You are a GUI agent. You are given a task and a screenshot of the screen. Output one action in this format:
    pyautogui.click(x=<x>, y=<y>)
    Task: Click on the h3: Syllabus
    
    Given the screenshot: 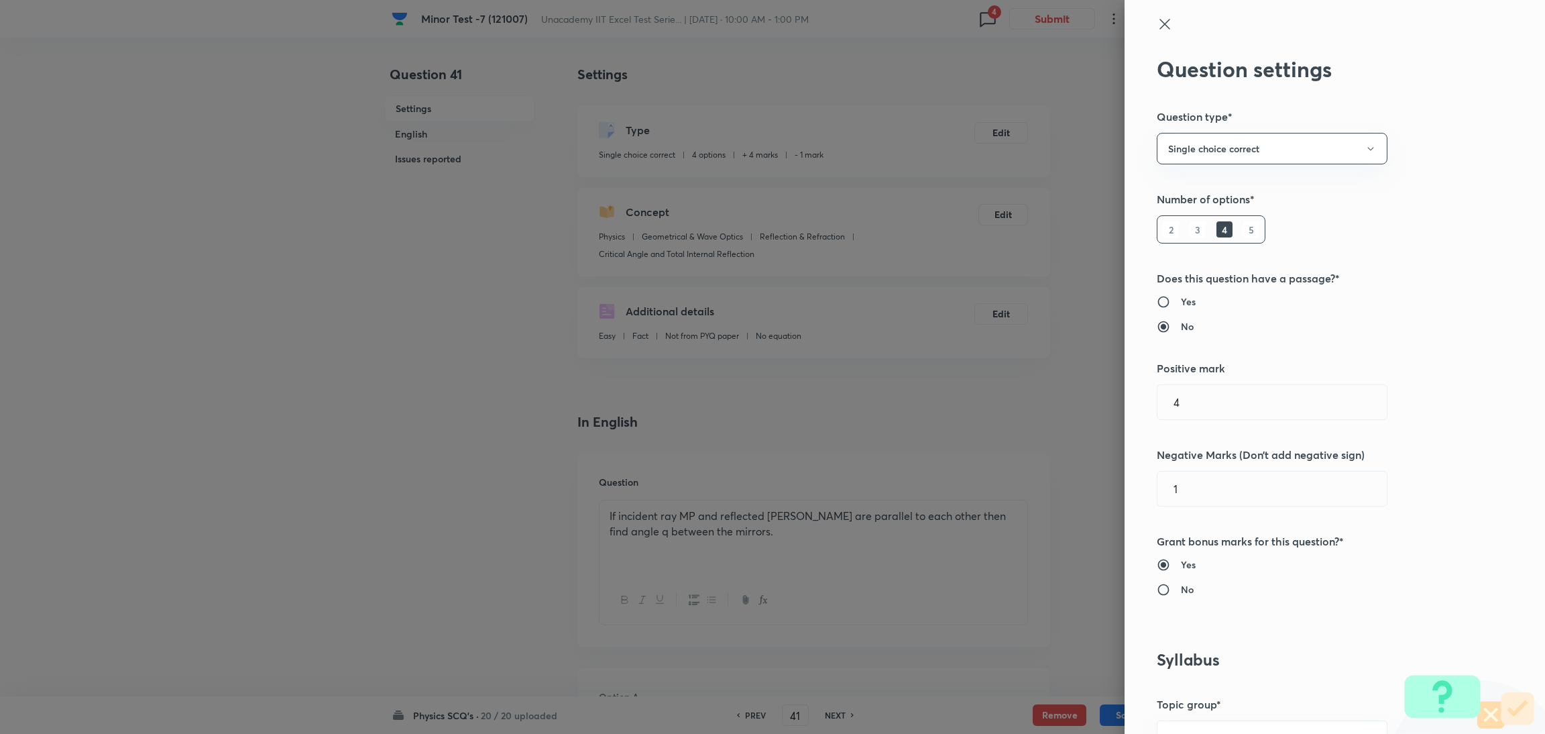 What is the action you would take?
    pyautogui.click(x=1312, y=659)
    